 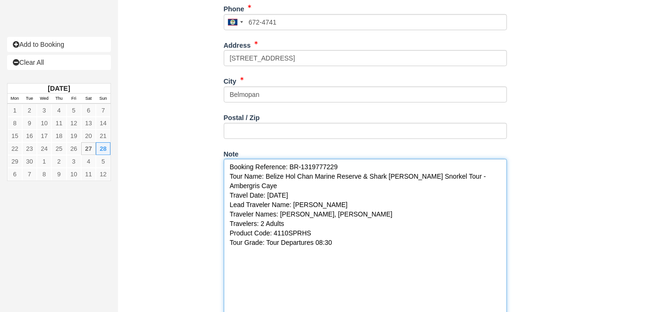 I want to click on label: Note, so click(x=231, y=153).